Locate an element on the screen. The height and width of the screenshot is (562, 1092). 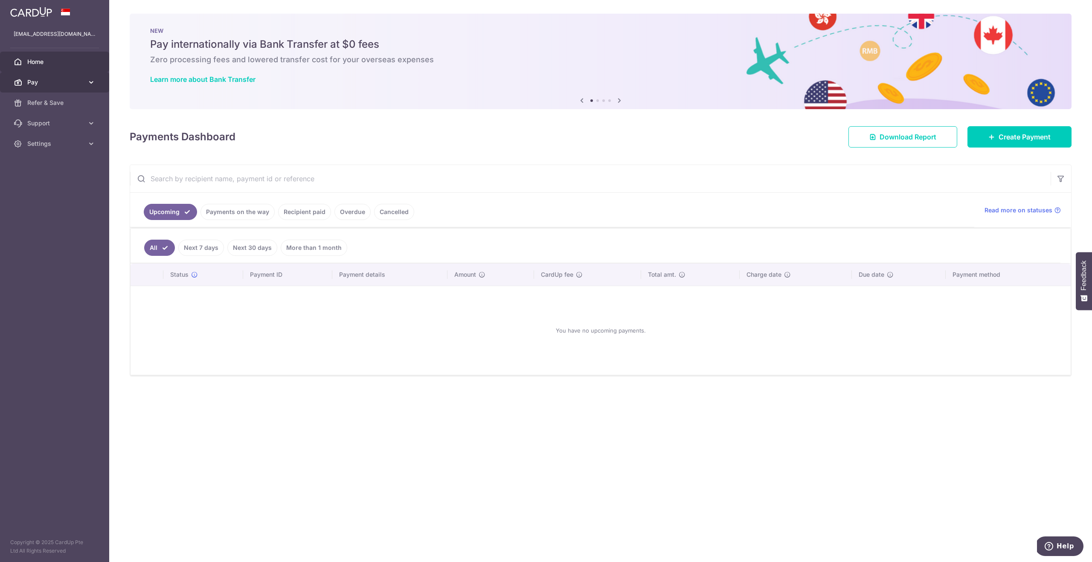
a: Download Report is located at coordinates (903, 137).